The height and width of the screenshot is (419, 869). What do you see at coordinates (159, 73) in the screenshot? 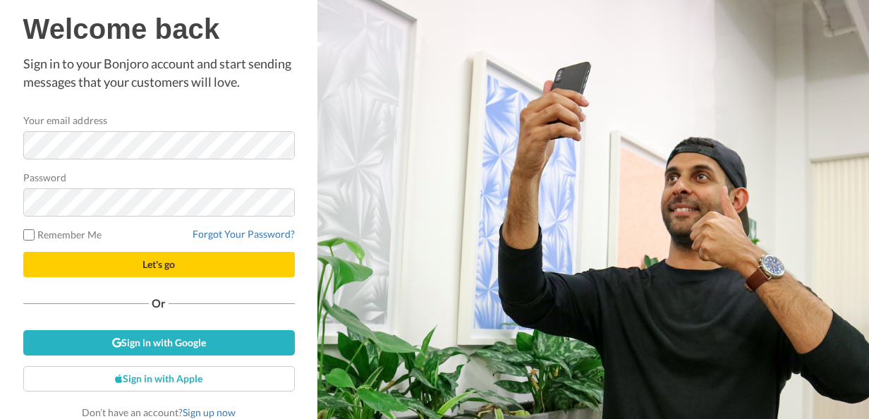
I see `p: Sign in to your Bonjoro account and start sending messages that your customers will love.` at bounding box center [159, 73].